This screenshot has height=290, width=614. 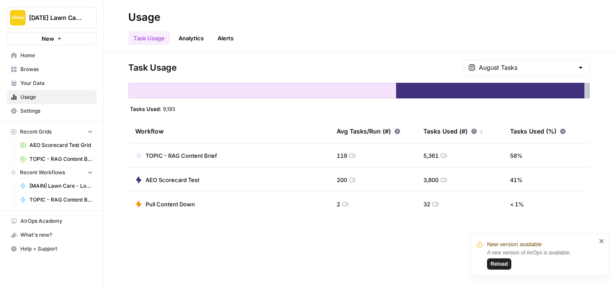 What do you see at coordinates (18, 18) in the screenshot?
I see `img: Sunday Lawn Care Logo` at bounding box center [18, 18].